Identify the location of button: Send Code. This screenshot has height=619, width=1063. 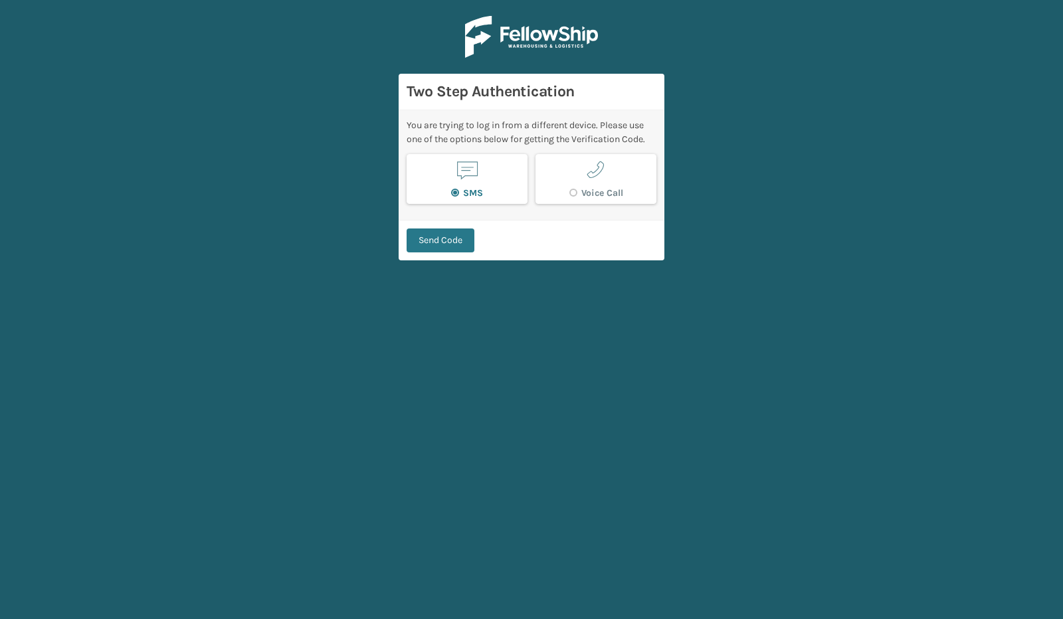
(440, 241).